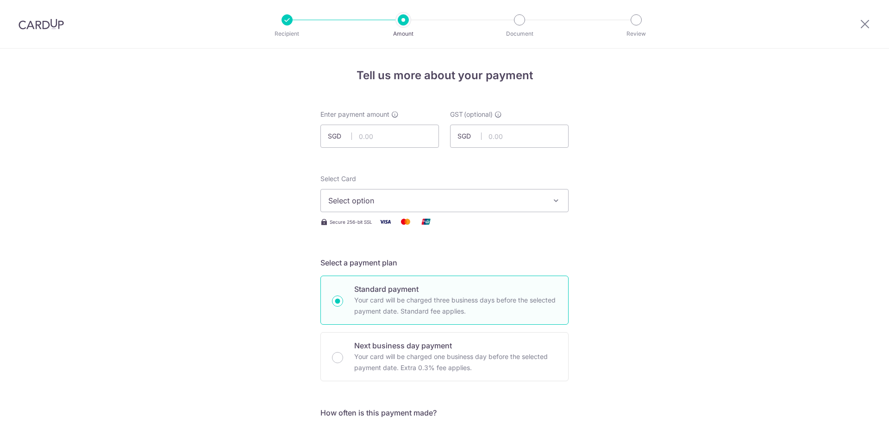  Describe the element at coordinates (351, 222) in the screenshot. I see `span: Secure 256-bit SSL` at that location.